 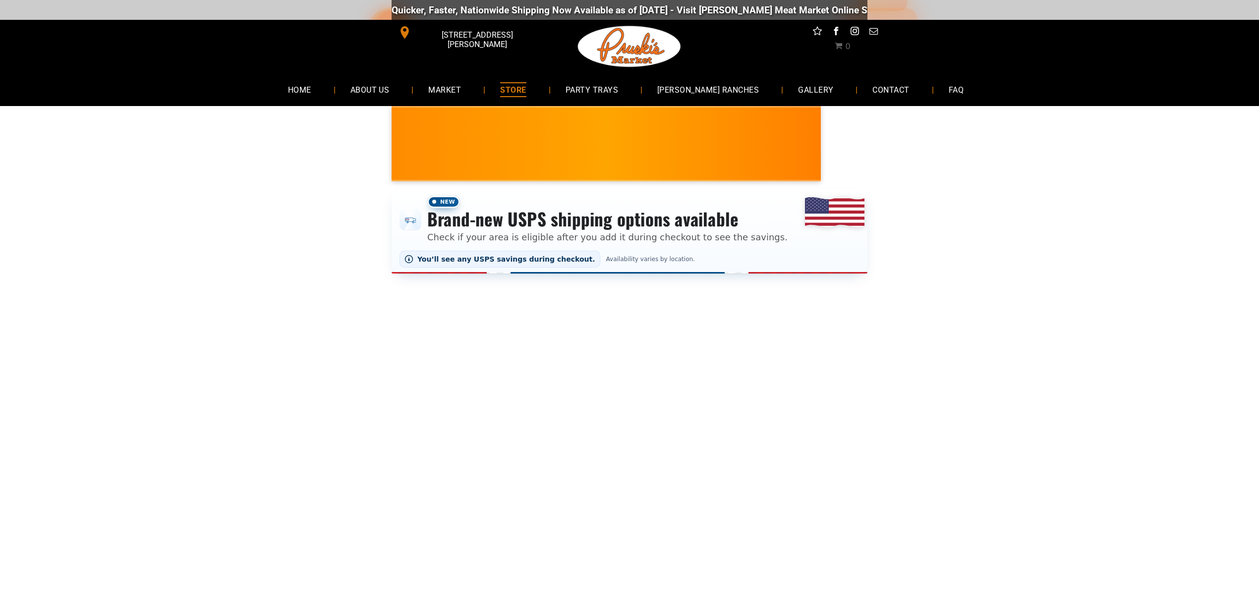 I want to click on div: Shipping options announcement, so click(x=630, y=231).